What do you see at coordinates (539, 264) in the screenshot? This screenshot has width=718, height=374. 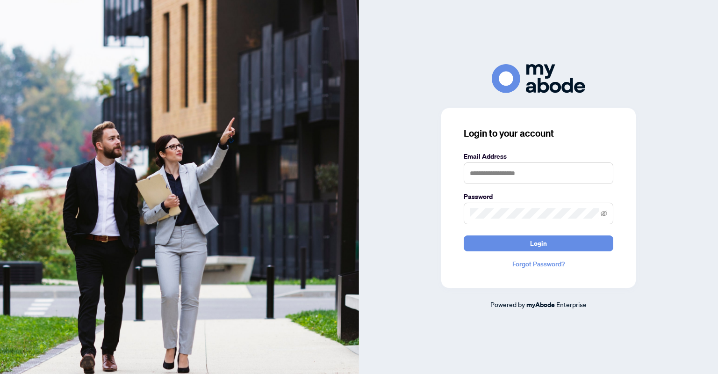 I see `a: Forgot Password?` at bounding box center [539, 264].